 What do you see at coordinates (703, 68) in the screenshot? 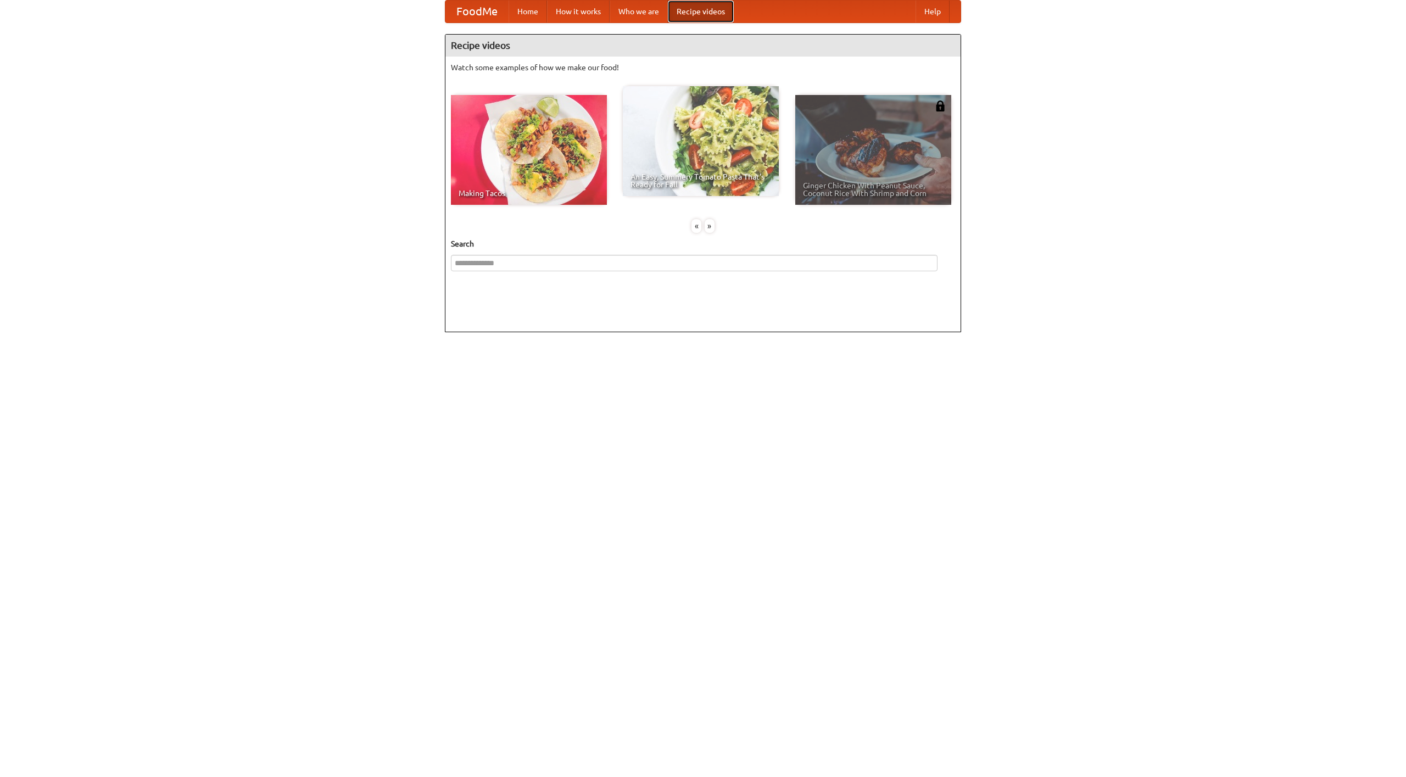
I see `p: Watch some examples of how we make our food!` at bounding box center [703, 68].